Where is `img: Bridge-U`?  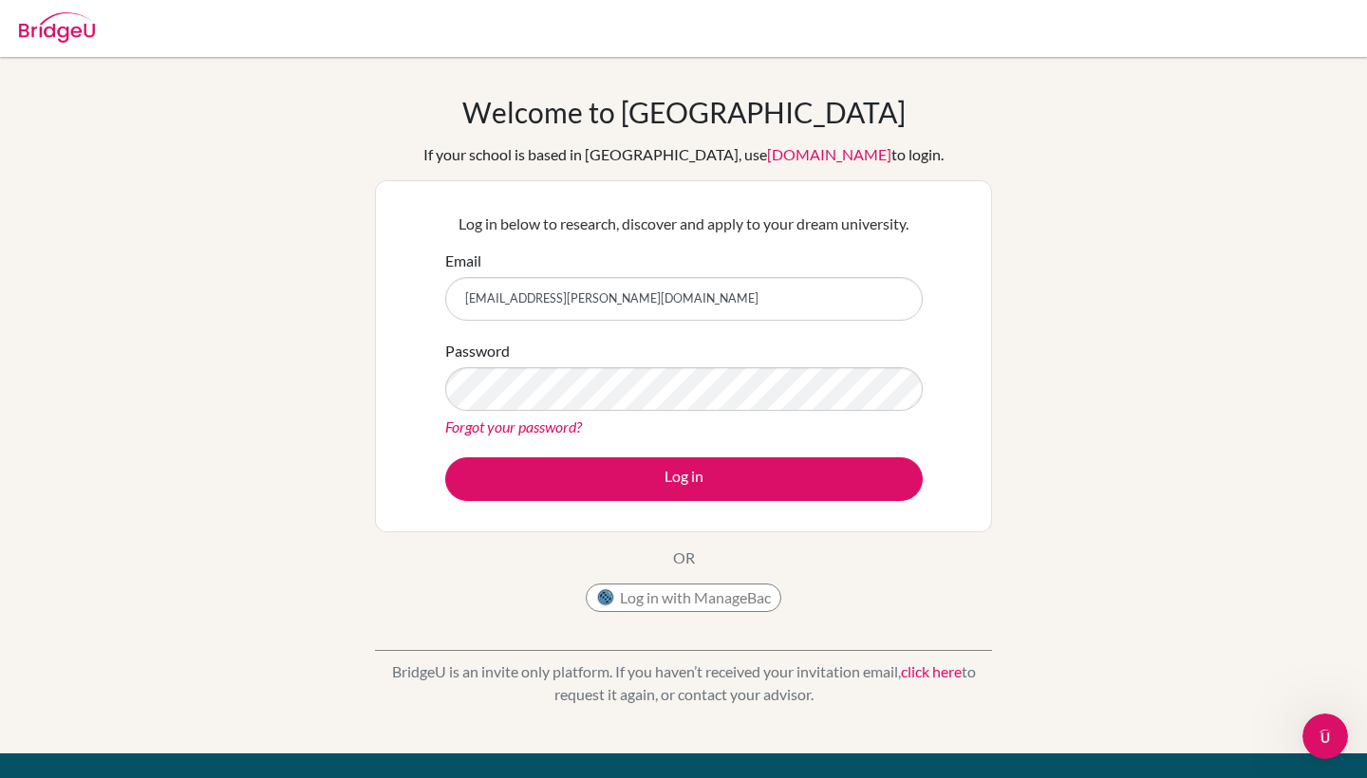
img: Bridge-U is located at coordinates (57, 28).